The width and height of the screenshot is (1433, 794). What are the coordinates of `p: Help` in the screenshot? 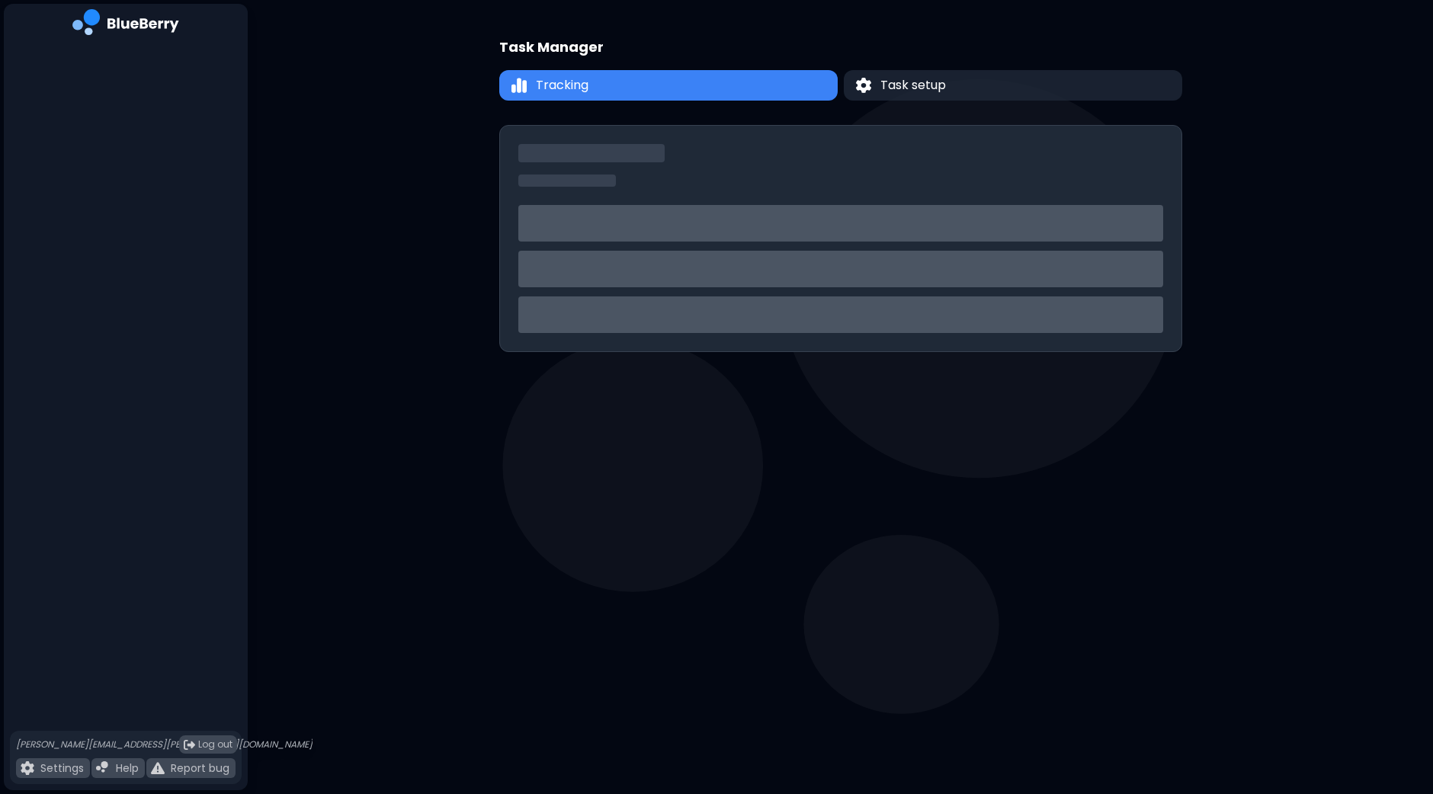 It's located at (127, 768).